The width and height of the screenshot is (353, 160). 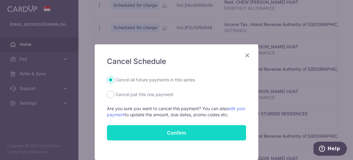 What do you see at coordinates (155, 80) in the screenshot?
I see `label: Cancel all future payments in this series` at bounding box center [155, 80].